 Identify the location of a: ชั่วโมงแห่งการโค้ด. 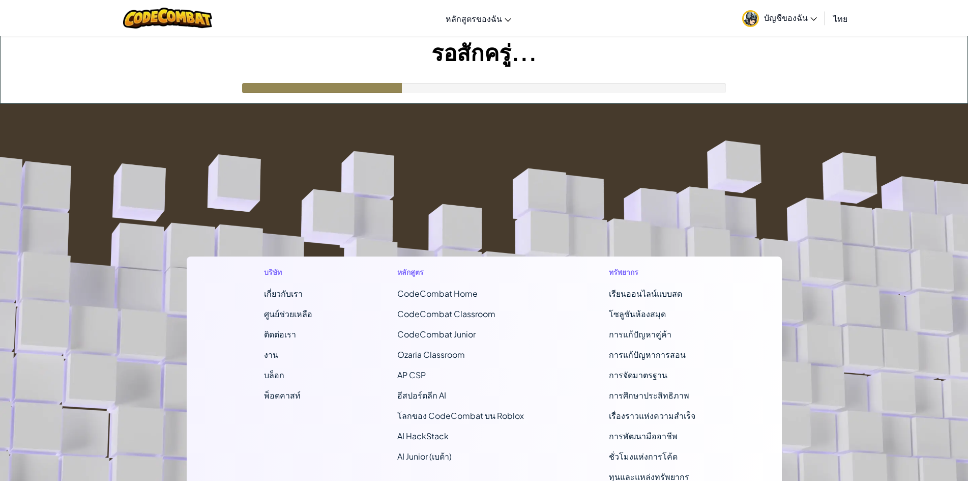
(643, 456).